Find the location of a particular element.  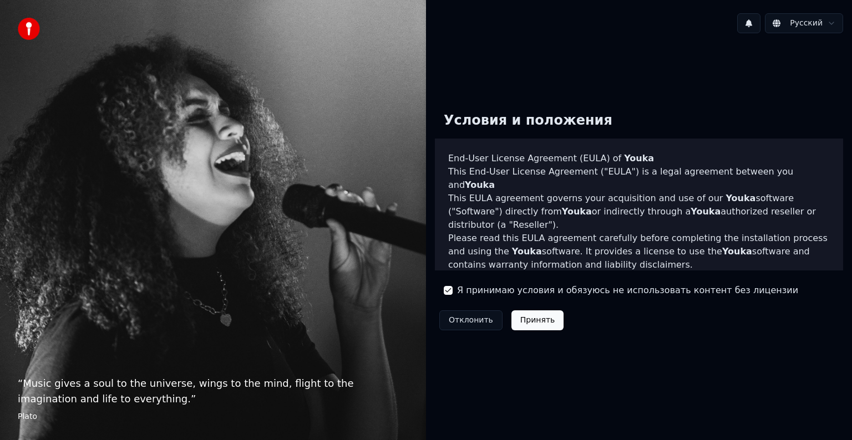

p: “ Music gives a soul to the universe, wings to the mind, flight to the imagination and life to ev... is located at coordinates (213, 391).